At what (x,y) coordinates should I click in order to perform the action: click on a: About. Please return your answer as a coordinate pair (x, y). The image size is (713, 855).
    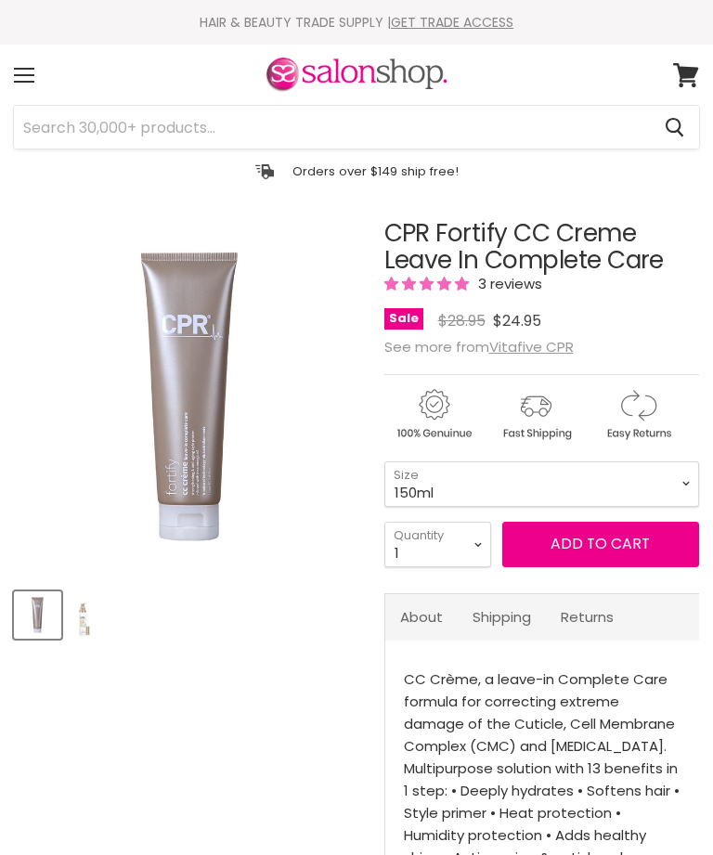
    Looking at the image, I should click on (422, 617).